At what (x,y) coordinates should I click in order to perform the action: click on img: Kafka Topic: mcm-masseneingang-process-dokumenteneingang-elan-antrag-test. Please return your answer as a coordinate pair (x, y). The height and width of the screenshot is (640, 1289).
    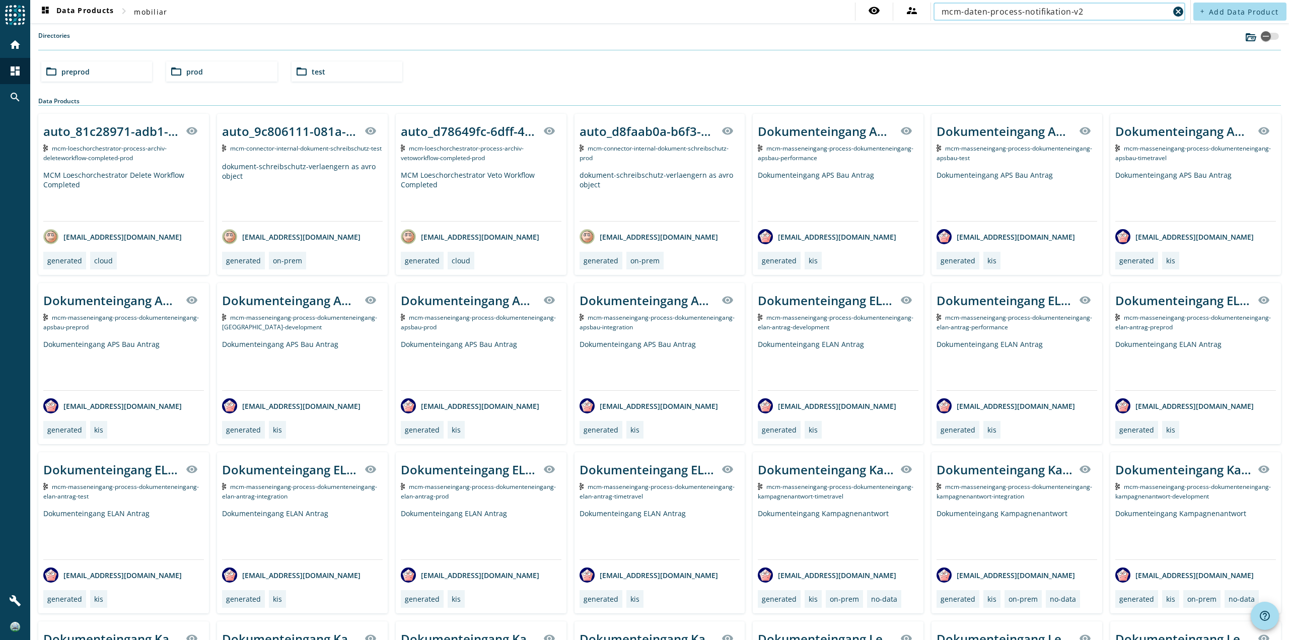
    Looking at the image, I should click on (45, 486).